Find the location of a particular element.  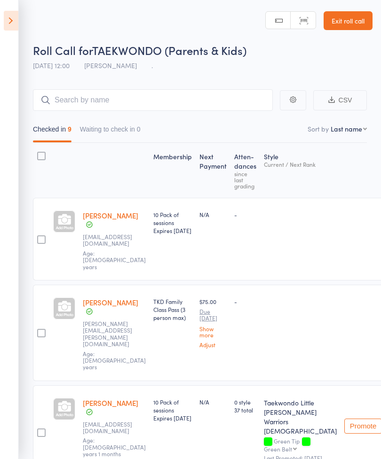

small: elizabethgbeveridge@gmail.com is located at coordinates (113, 240).